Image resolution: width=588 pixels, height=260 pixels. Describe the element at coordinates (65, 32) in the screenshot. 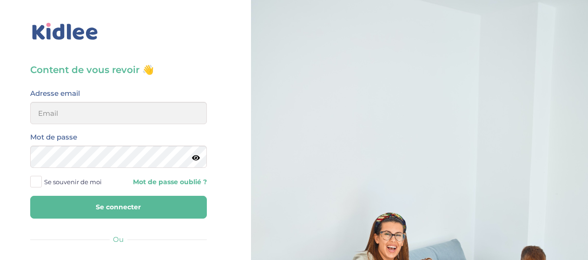

I see `img: logo_kidlee_bleu` at that location.